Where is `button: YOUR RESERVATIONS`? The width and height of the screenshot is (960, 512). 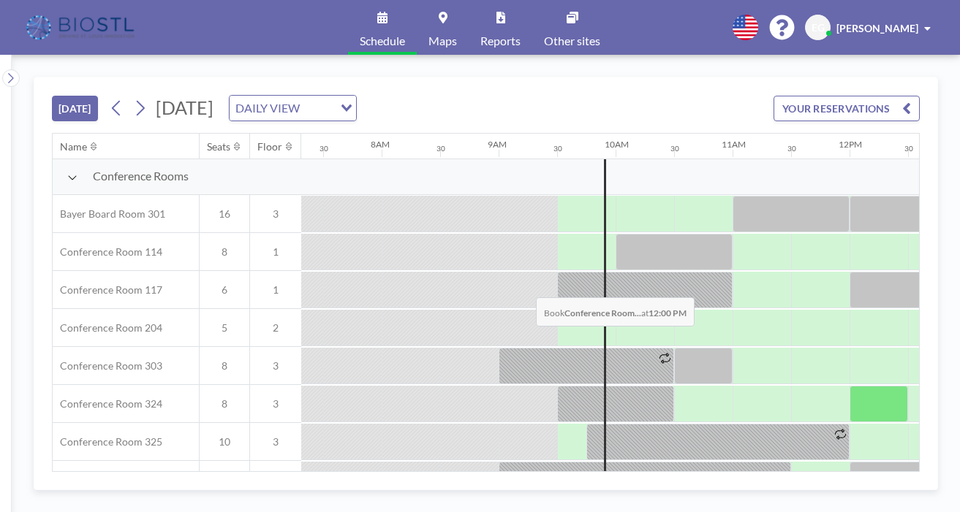
button: YOUR RESERVATIONS is located at coordinates (846, 108).